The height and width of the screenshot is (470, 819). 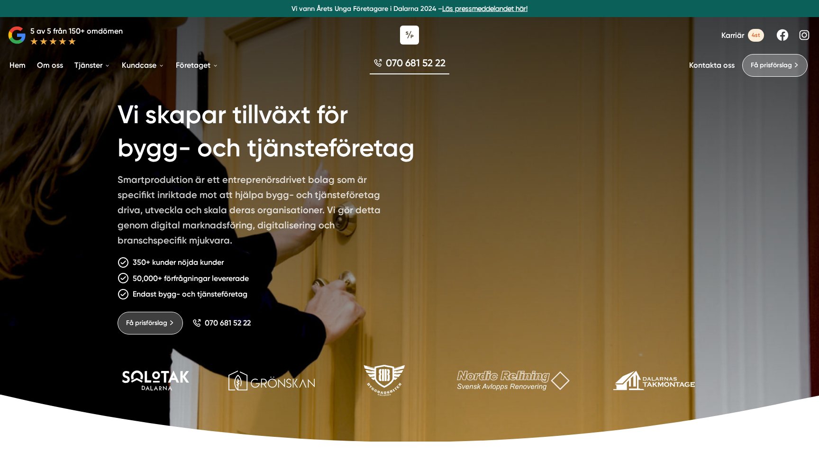 What do you see at coordinates (178, 262) in the screenshot?
I see `p: 350+ kunder nöjda kunder` at bounding box center [178, 262].